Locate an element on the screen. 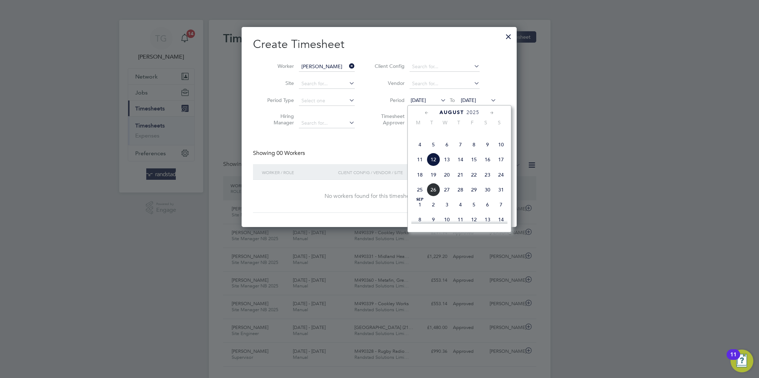 This screenshot has width=759, height=378. div: 11 is located at coordinates (733, 360).